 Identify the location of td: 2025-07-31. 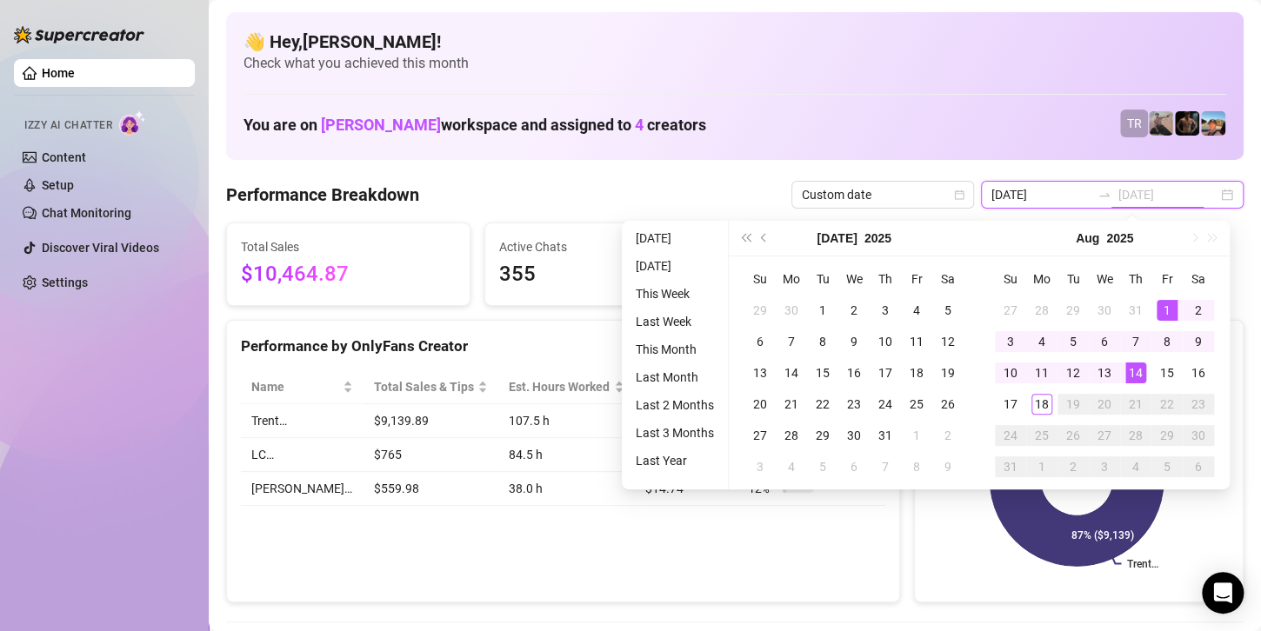
(1136, 311).